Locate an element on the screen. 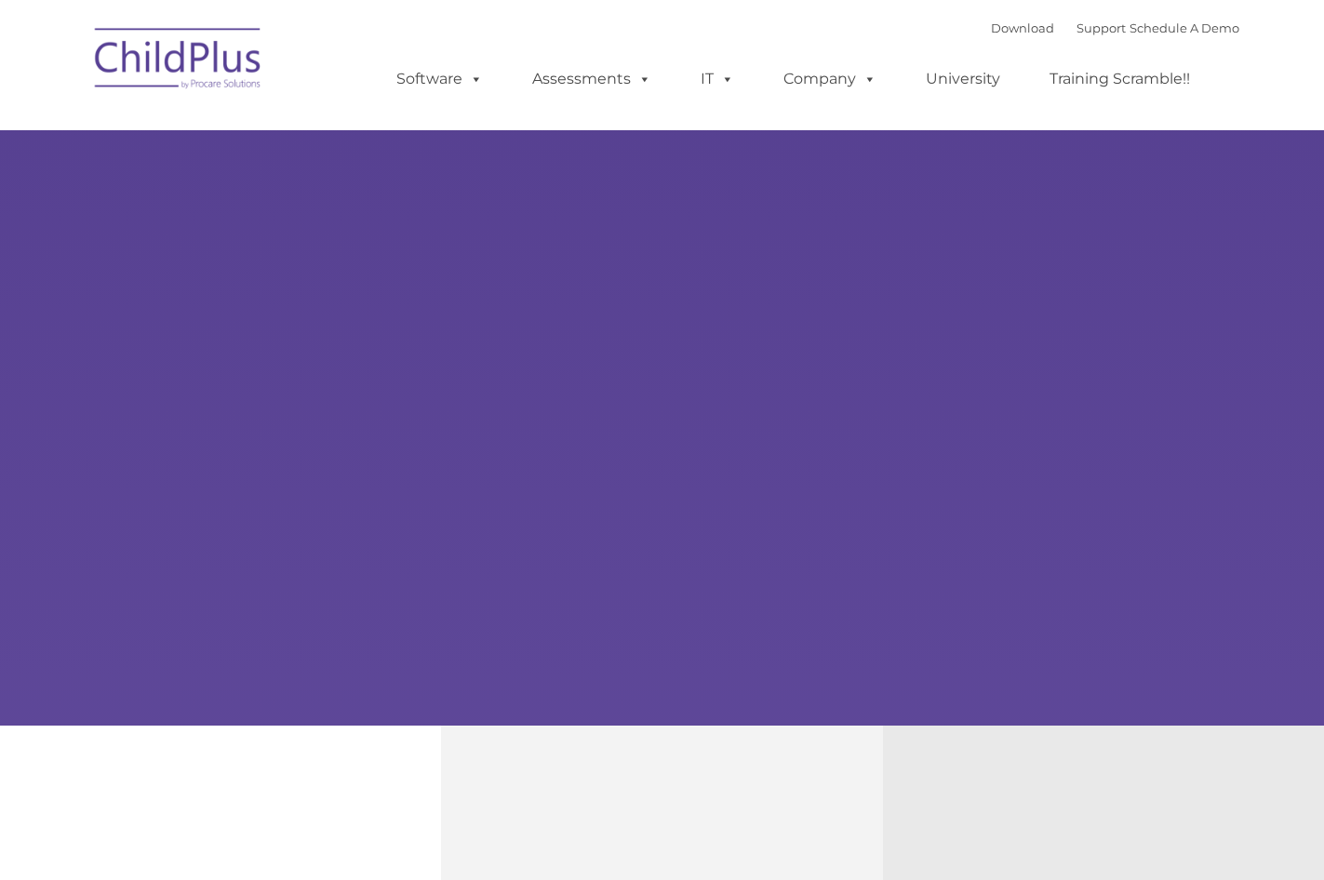 This screenshot has height=880, width=1324. a: University is located at coordinates (963, 79).